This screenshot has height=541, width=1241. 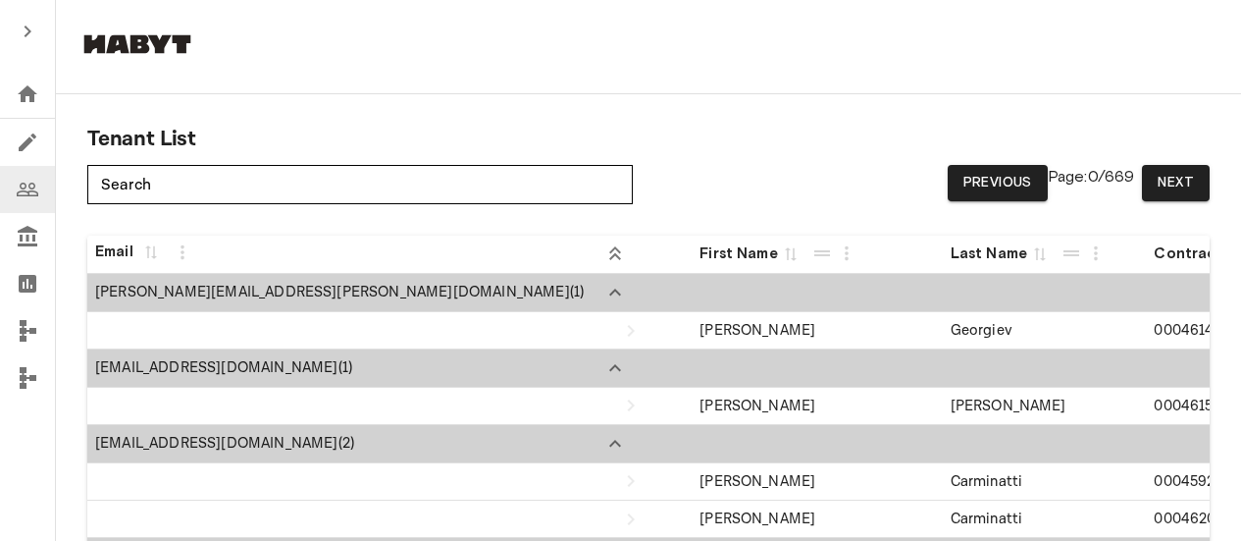 What do you see at coordinates (615, 252) in the screenshot?
I see `span: Collapse all` at bounding box center [615, 252].